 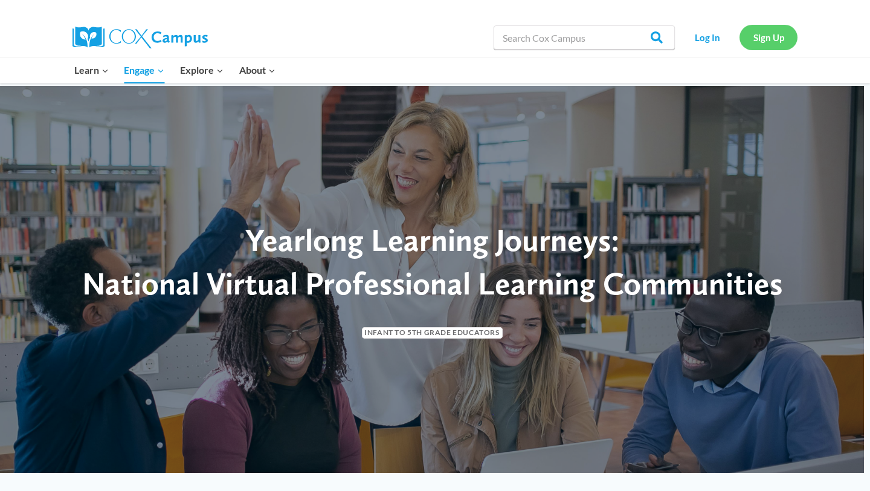 What do you see at coordinates (769, 37) in the screenshot?
I see `a: Sign Up` at bounding box center [769, 37].